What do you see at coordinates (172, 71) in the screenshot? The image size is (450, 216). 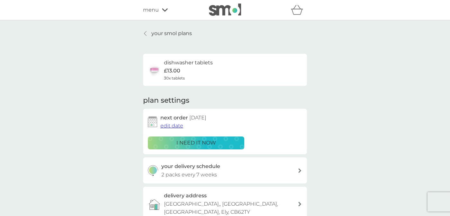 I see `p: £13.00` at bounding box center [172, 71].